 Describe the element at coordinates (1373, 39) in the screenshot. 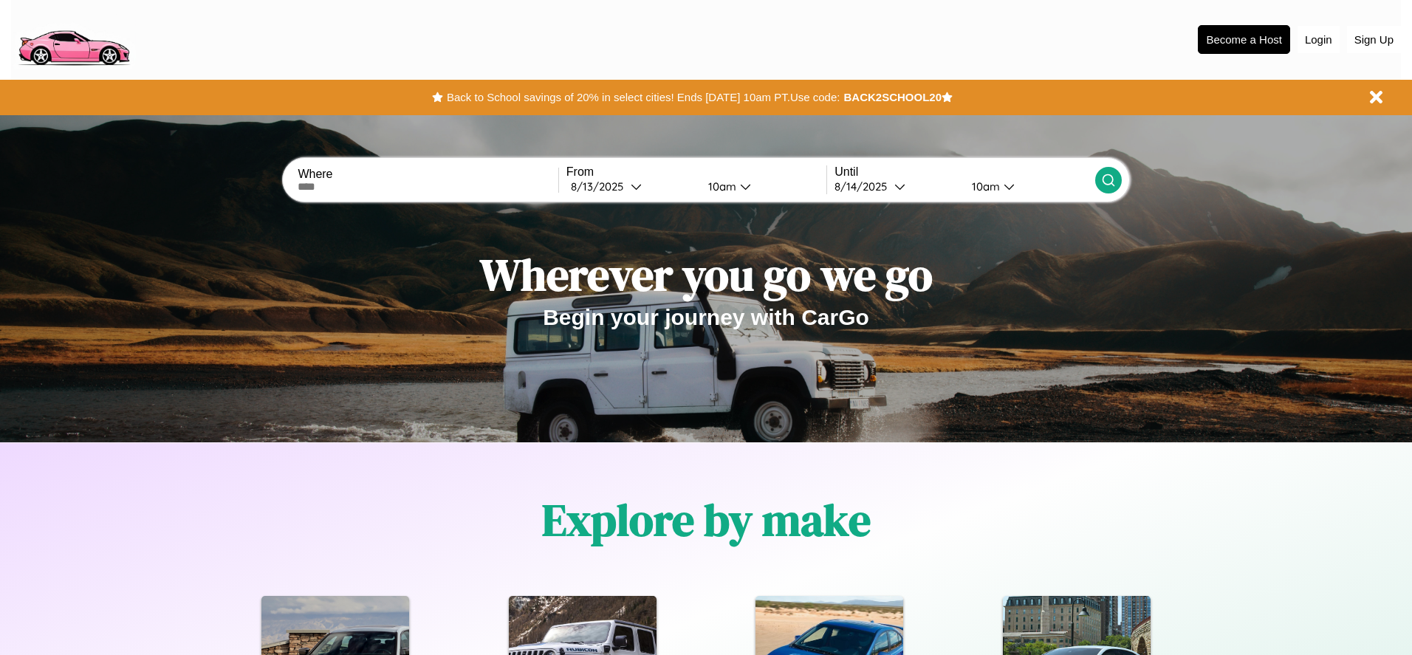

I see `button: Sign Up` at that location.